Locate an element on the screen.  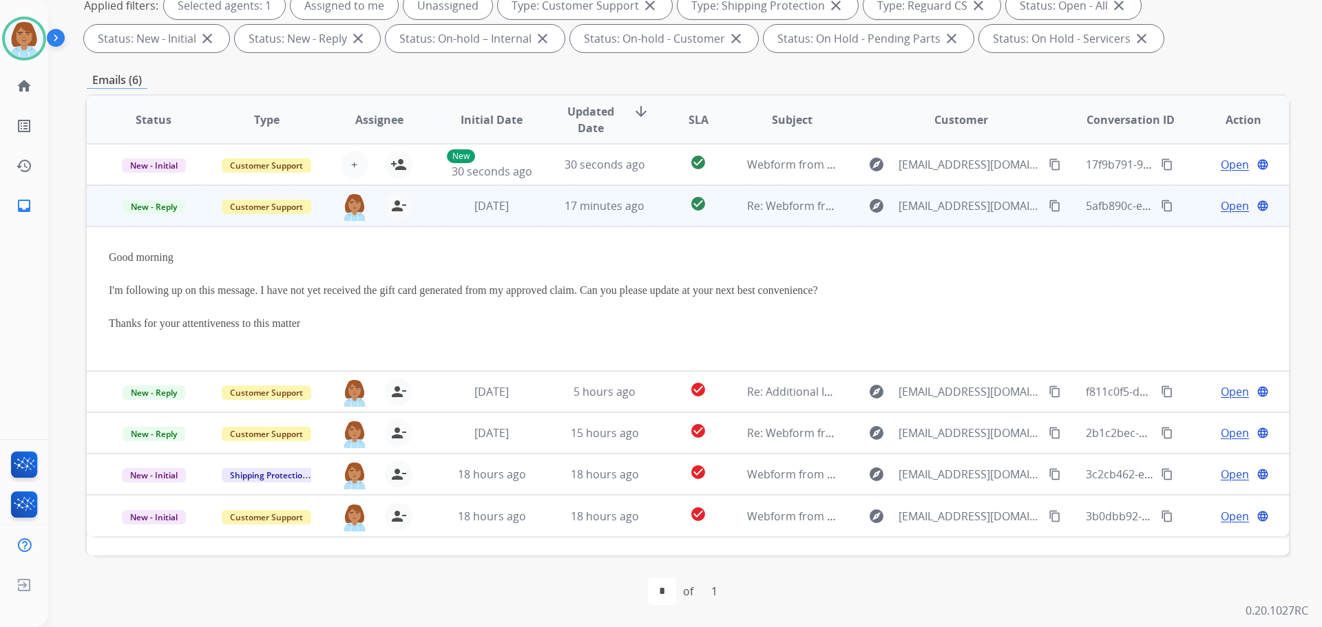
div: Status: New - Initial is located at coordinates (156, 39).